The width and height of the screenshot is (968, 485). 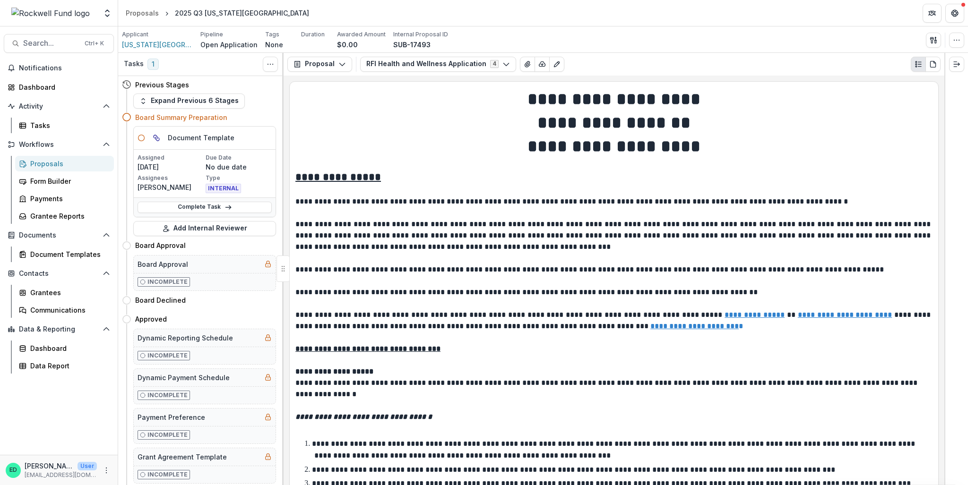 What do you see at coordinates (239, 178) in the screenshot?
I see `p: Type` at bounding box center [239, 178].